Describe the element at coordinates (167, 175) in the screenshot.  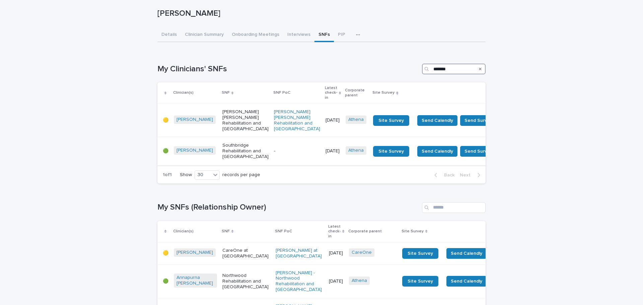
I see `p: 1 of 1` at that location.